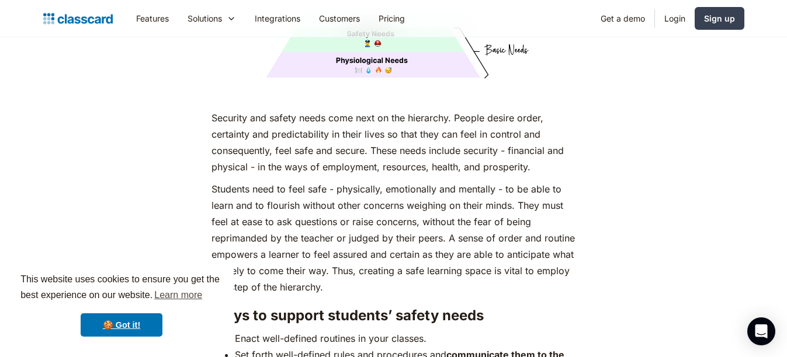 This screenshot has height=357, width=787. I want to click on h3: Ways to support students’ safety needs, so click(393, 316).